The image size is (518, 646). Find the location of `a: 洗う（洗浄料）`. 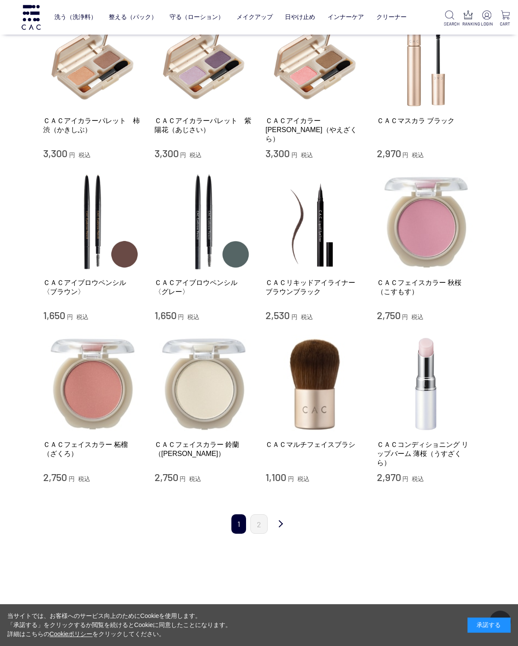

a: 洗う（洗浄料） is located at coordinates (76, 17).